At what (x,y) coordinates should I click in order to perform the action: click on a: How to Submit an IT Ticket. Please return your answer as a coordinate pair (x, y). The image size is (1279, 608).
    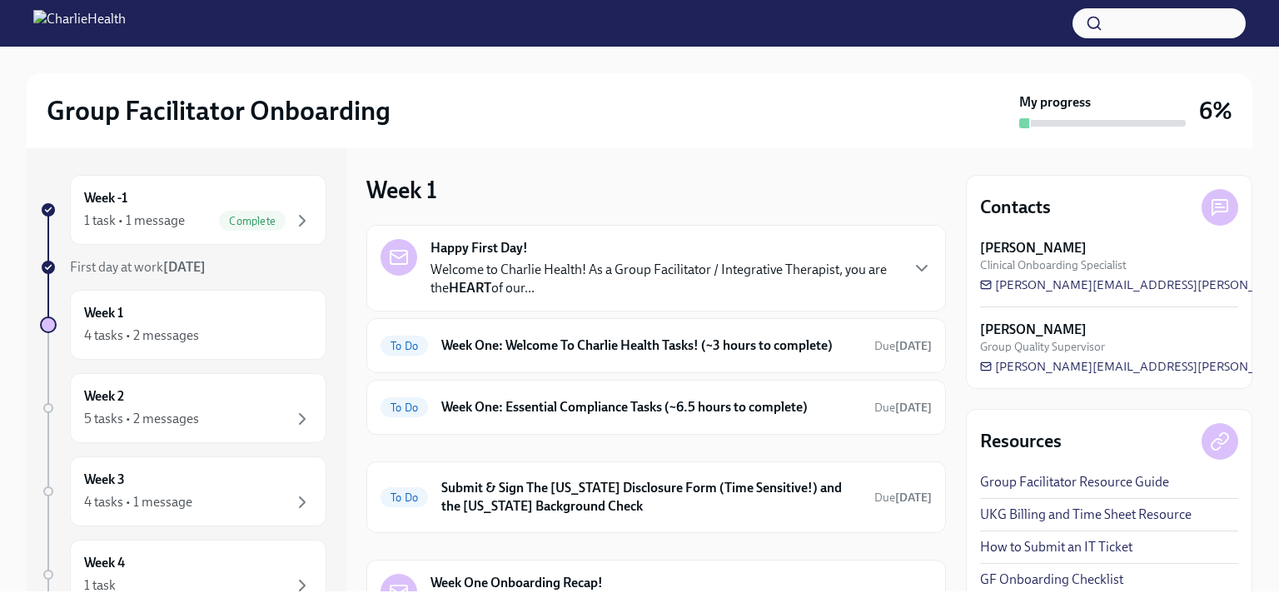
    Looking at the image, I should click on (1056, 547).